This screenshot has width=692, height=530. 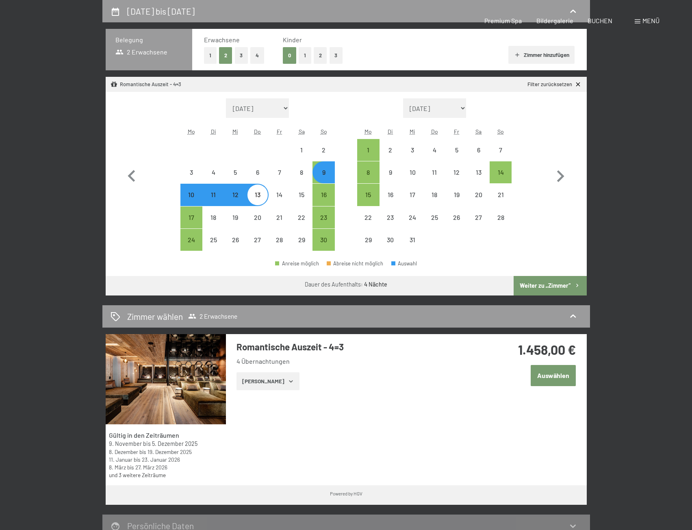 What do you see at coordinates (554, 85) in the screenshot?
I see `a: Filter zurücksetzen` at bounding box center [554, 85].